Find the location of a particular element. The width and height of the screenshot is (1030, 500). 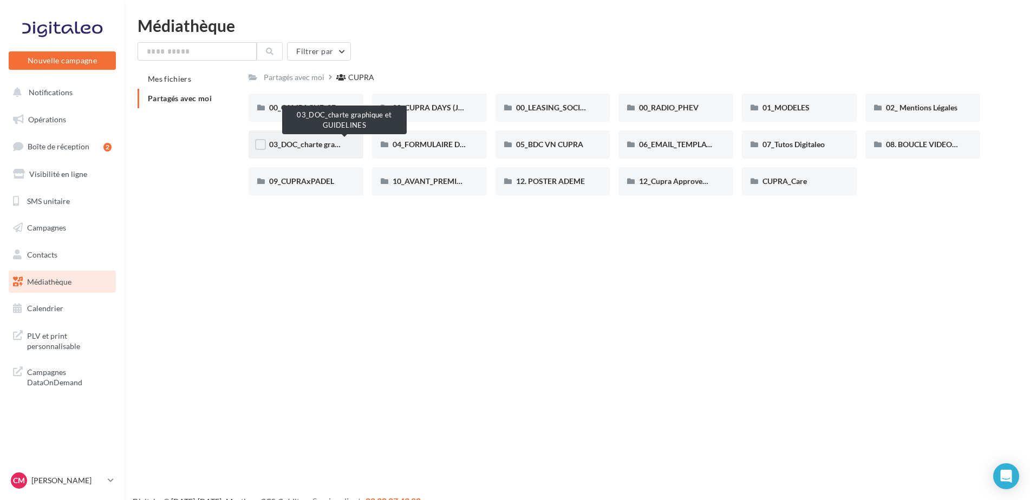

span: 06_EMAIL_TEMPLATE HTML CUPRA is located at coordinates (702, 144).